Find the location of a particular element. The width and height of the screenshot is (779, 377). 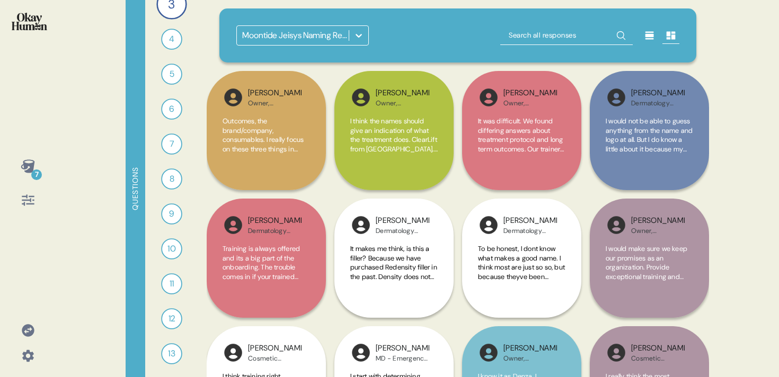

div: 8 is located at coordinates (172, 179).